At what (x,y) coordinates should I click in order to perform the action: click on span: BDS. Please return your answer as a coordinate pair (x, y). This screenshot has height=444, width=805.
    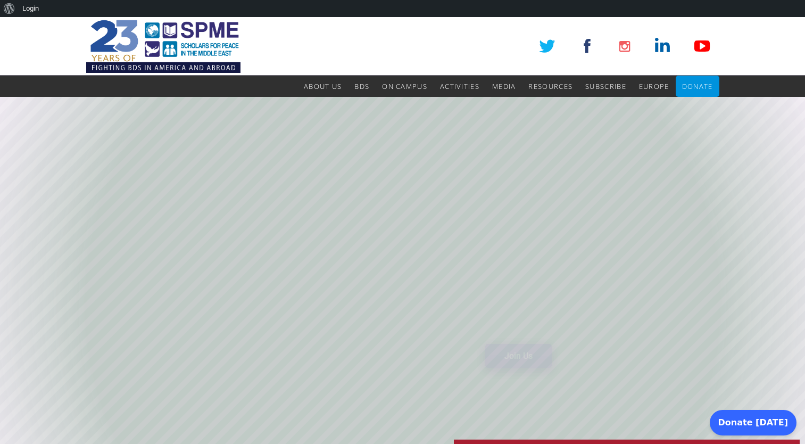
    Looking at the image, I should click on (362, 86).